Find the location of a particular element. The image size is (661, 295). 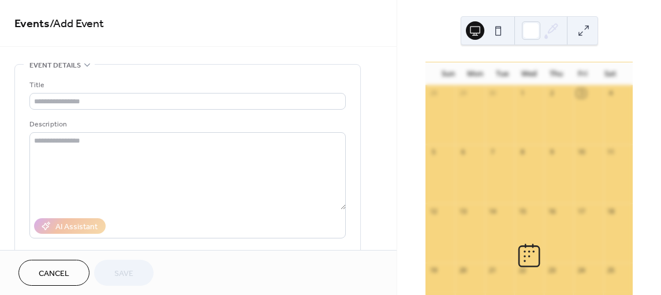

div: 13 is located at coordinates (463, 211).